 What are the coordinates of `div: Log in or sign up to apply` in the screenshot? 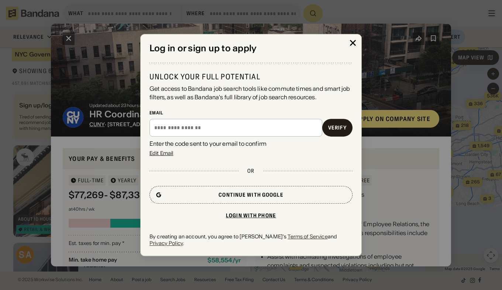 It's located at (251, 48).